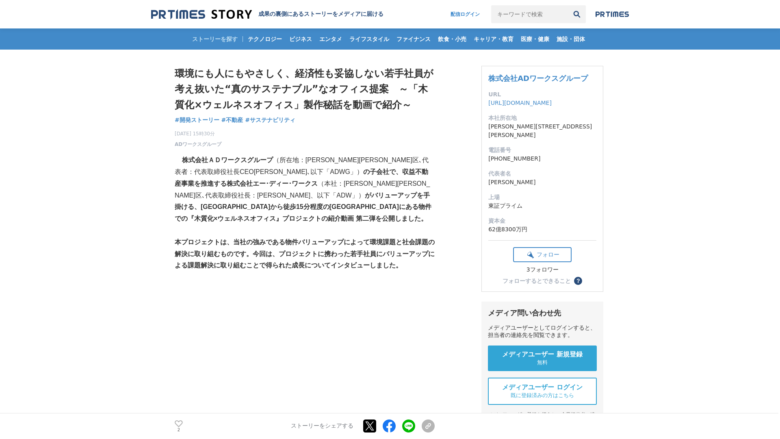 Image resolution: width=780 pixels, height=439 pixels. Describe the element at coordinates (321, 14) in the screenshot. I see `h2: 成果の裏側にあるストーリーをメディアに届ける` at that location.